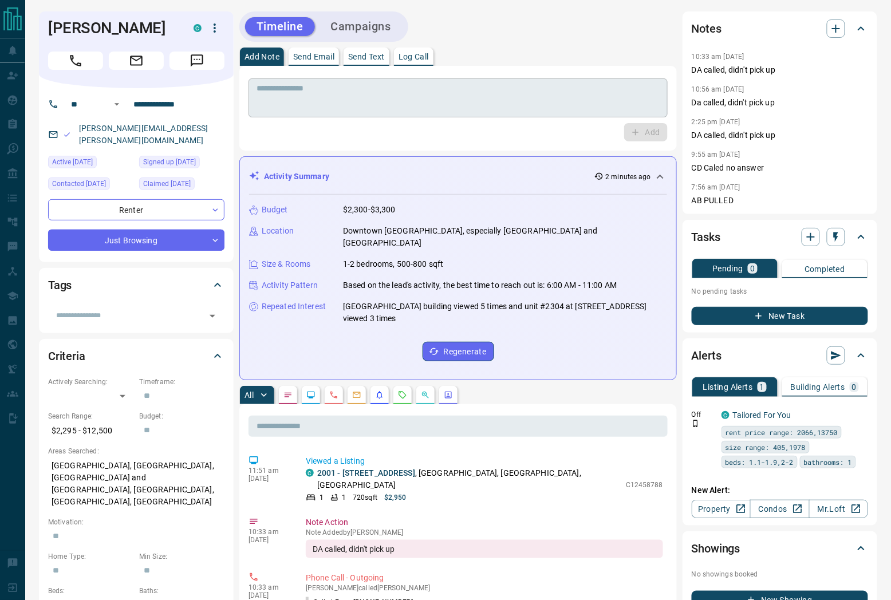 This screenshot has height=600, width=891. What do you see at coordinates (311, 395) in the screenshot?
I see `svg: Lead Browsing Activity` at bounding box center [311, 395].